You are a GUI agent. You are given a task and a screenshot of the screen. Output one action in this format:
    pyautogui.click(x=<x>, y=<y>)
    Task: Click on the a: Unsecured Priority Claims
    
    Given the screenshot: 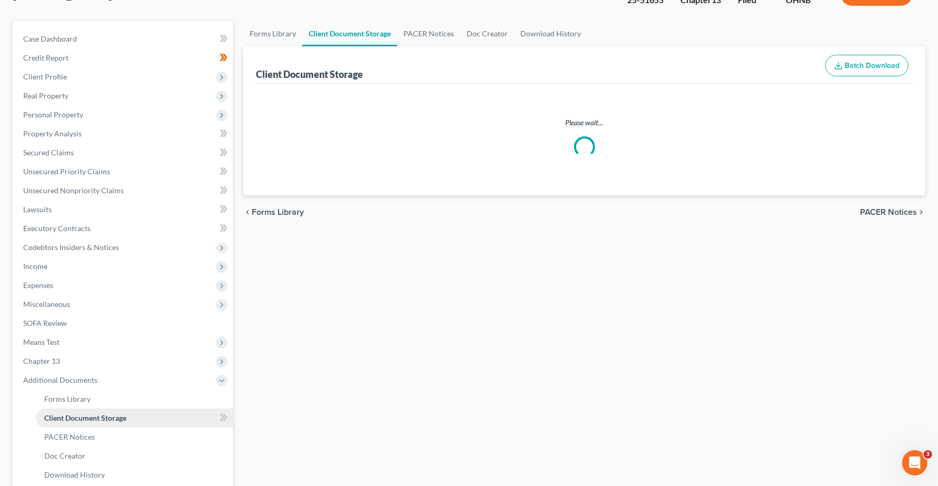 What is the action you would take?
    pyautogui.click(x=124, y=172)
    